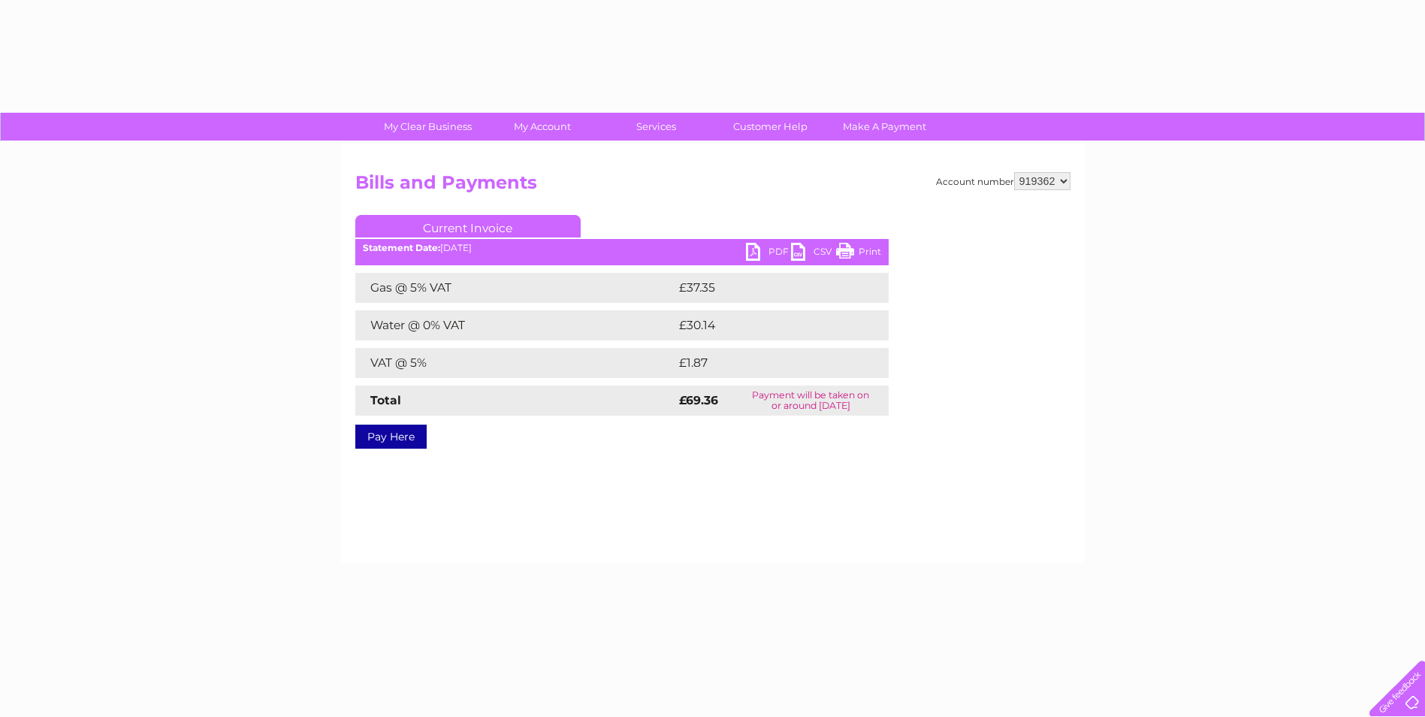  What do you see at coordinates (770, 126) in the screenshot?
I see `a: Customer Help` at bounding box center [770, 126].